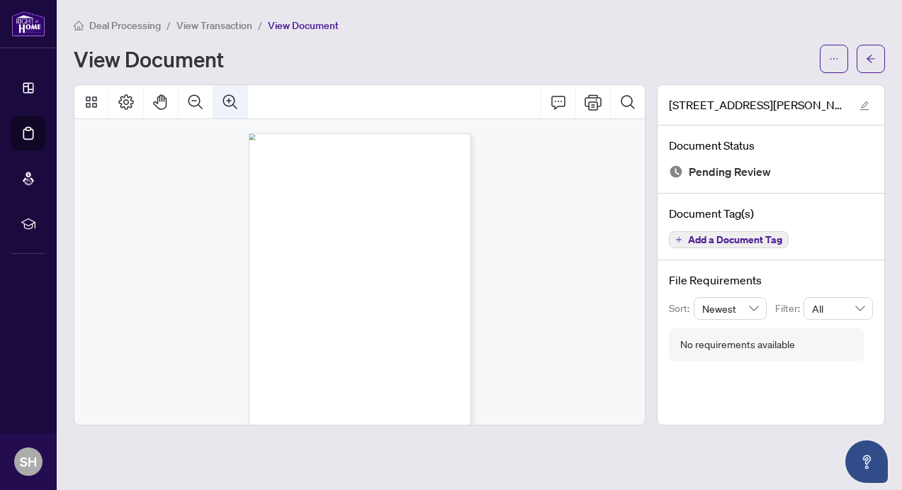  Describe the element at coordinates (731, 308) in the screenshot. I see `span: Newest` at that location.